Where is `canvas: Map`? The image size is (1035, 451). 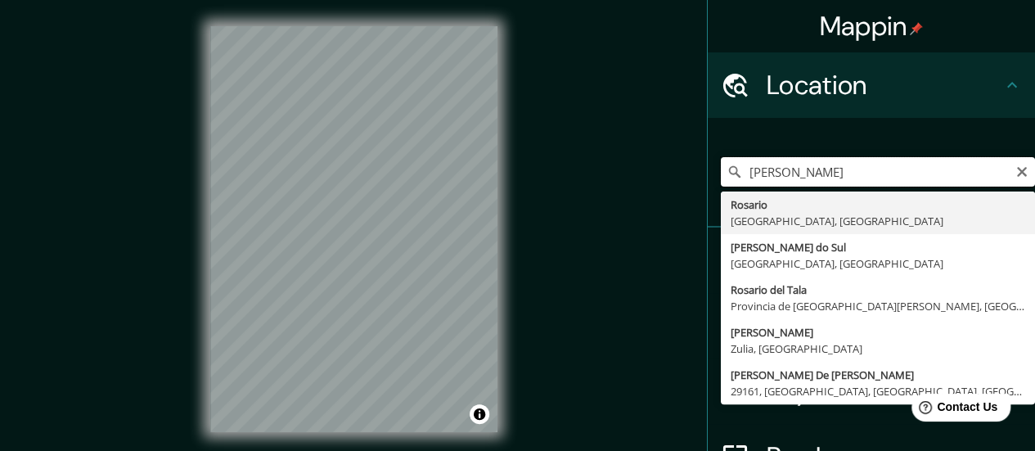
canvas: Map is located at coordinates (354, 229).